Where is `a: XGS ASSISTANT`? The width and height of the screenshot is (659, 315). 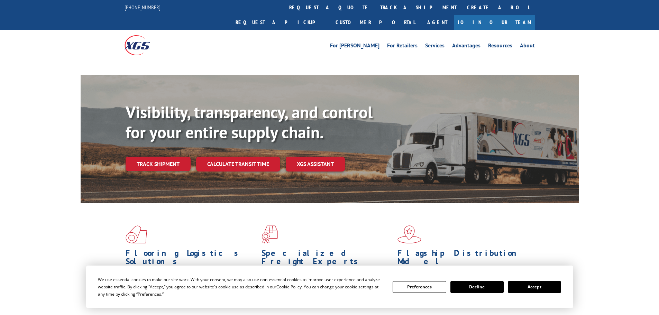
a: XGS ASSISTANT is located at coordinates (315, 164).